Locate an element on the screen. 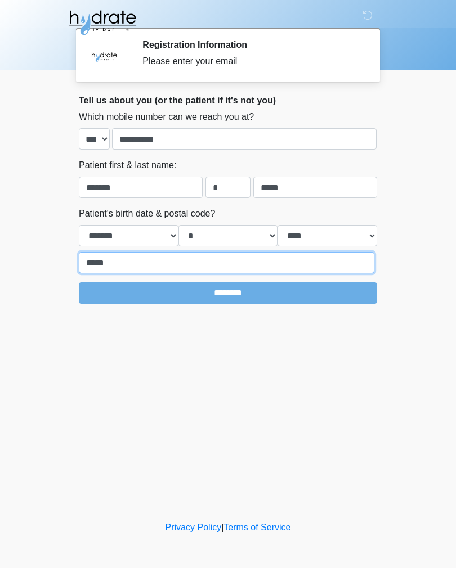  a: Terms of Service is located at coordinates (257, 527).